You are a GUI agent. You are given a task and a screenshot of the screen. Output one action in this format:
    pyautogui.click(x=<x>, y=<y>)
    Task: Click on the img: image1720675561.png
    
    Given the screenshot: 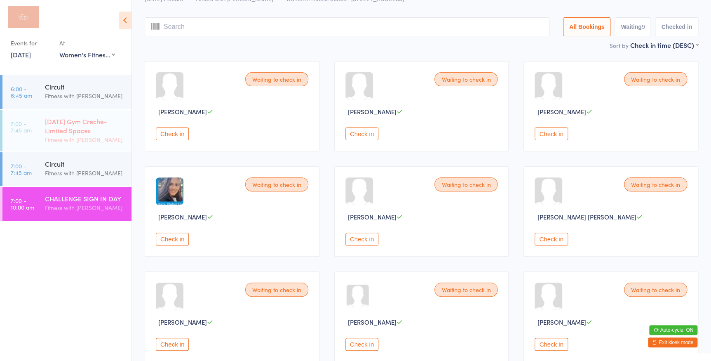 What is the action you would take?
    pyautogui.click(x=169, y=191)
    